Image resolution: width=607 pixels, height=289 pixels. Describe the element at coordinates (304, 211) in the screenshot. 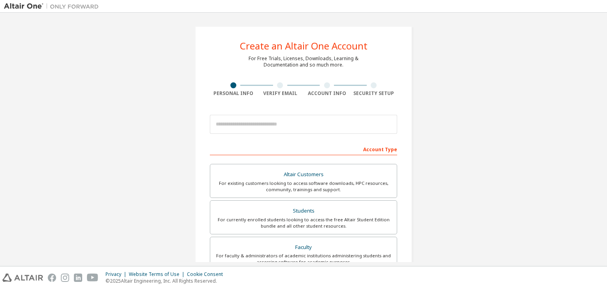

I see `div: Students` at that location.